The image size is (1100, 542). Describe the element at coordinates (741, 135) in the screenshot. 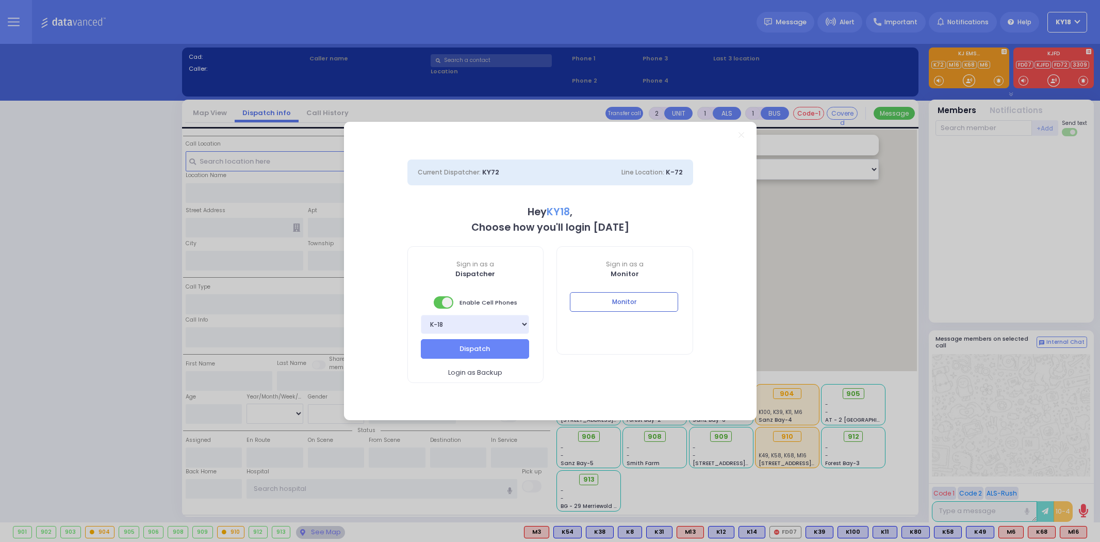

I see `a: Close` at that location.